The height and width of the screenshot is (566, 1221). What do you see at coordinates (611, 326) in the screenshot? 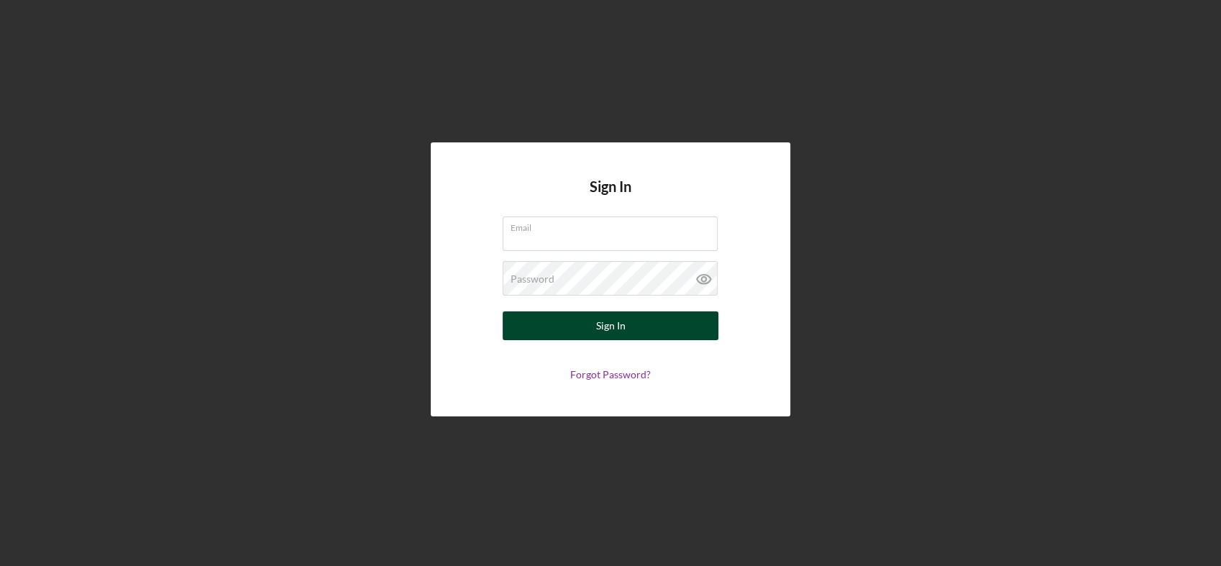
I see `div: Sign In` at bounding box center [611, 326].